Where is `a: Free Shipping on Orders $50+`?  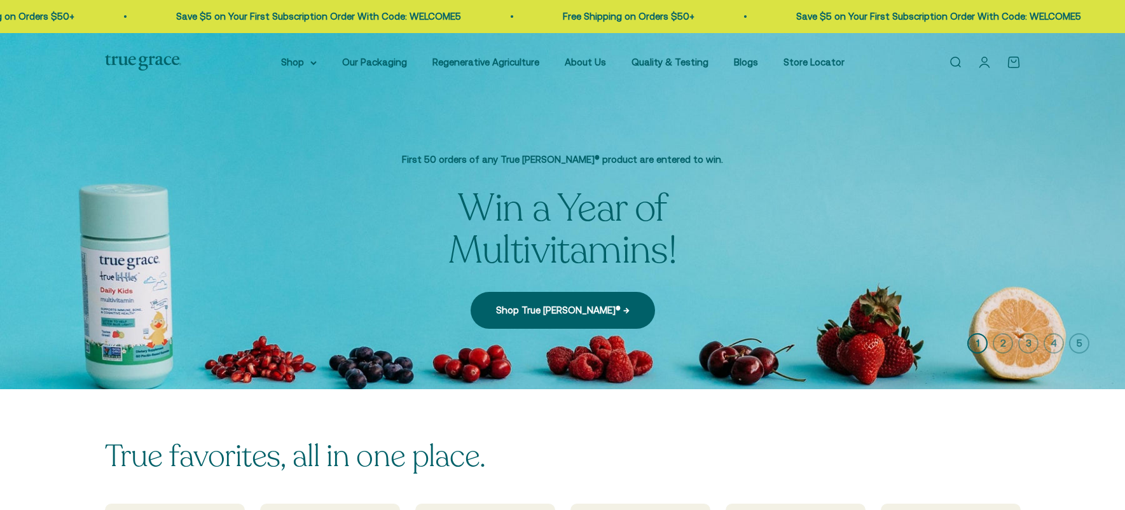 a: Free Shipping on Orders $50+ is located at coordinates (623, 16).